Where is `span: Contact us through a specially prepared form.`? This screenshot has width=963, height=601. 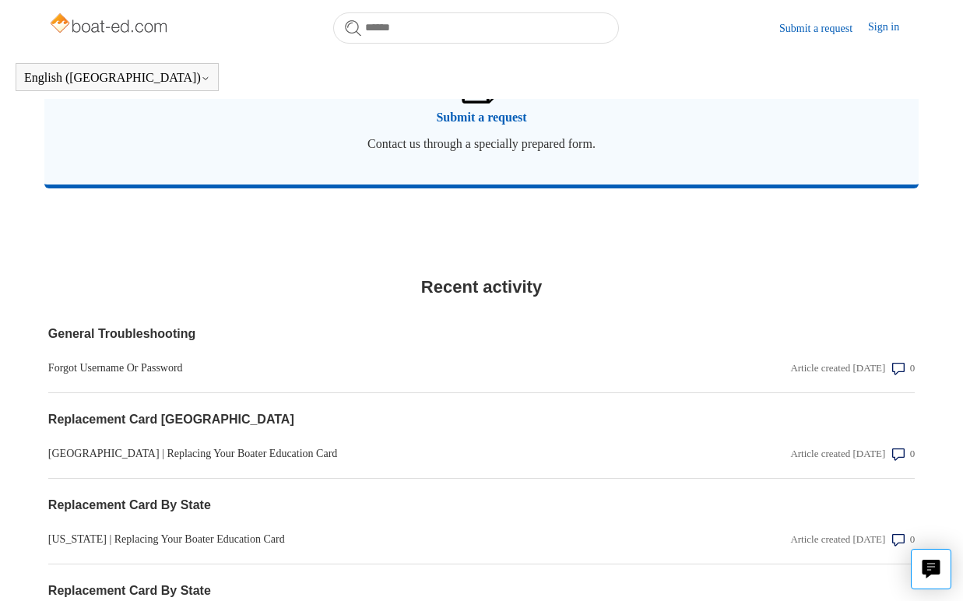 span: Contact us through a specially prepared form. is located at coordinates (481, 144).